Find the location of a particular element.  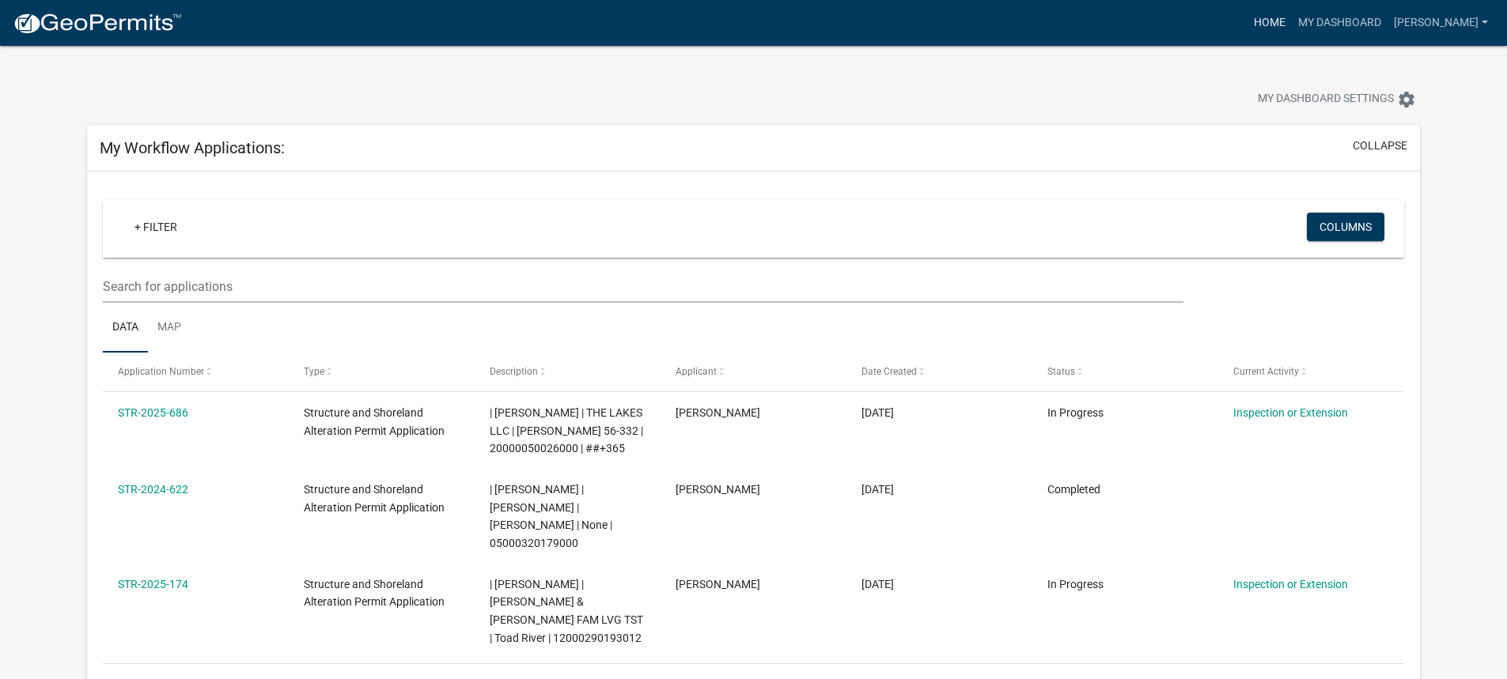

button: My Dashboard Settingssettings is located at coordinates (1337, 99).